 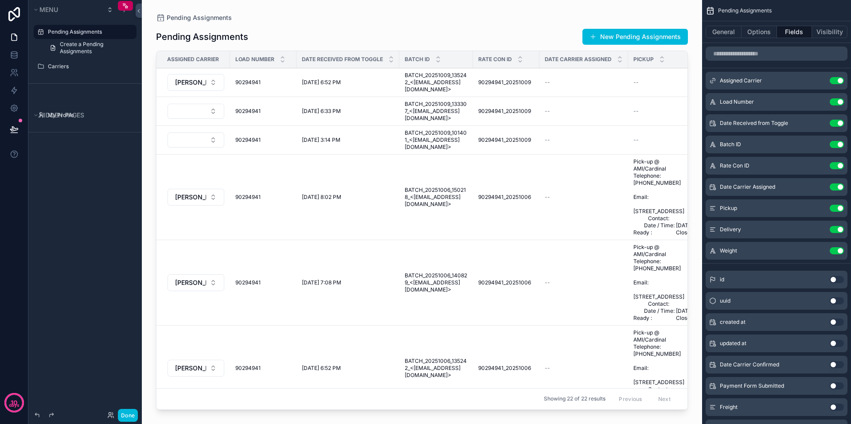 What do you see at coordinates (82, 115) in the screenshot?
I see `button: Hidden pages` at bounding box center [82, 115].